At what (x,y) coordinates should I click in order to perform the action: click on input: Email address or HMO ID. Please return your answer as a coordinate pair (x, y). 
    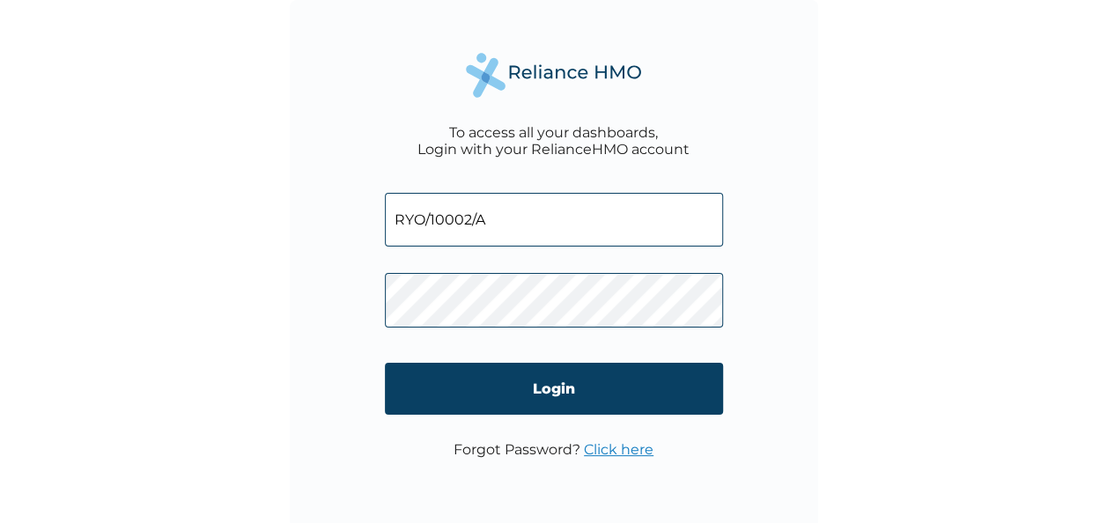
    Looking at the image, I should click on (554, 219).